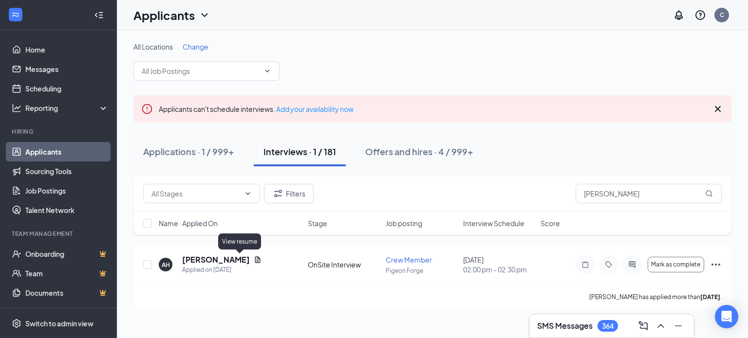  I want to click on svg: ChevronUp, so click(660, 326).